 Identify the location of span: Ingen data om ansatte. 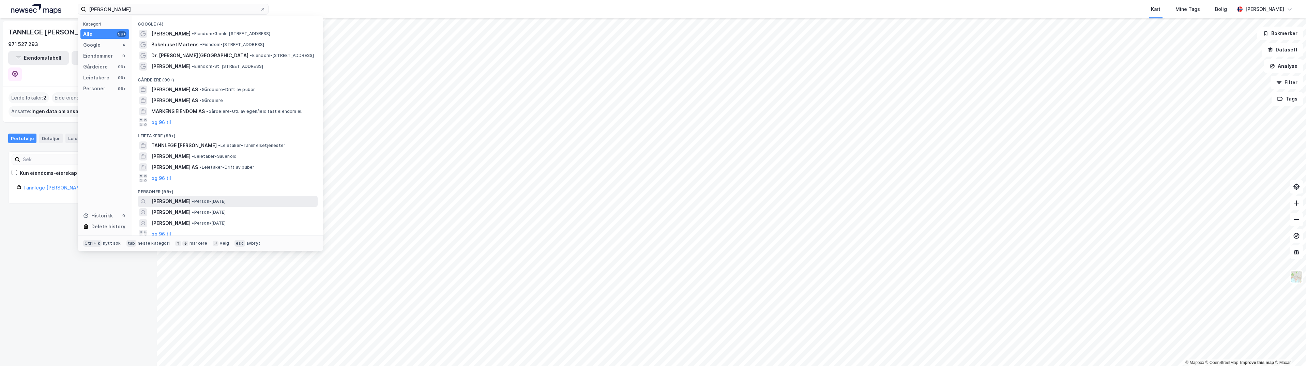
(58, 111).